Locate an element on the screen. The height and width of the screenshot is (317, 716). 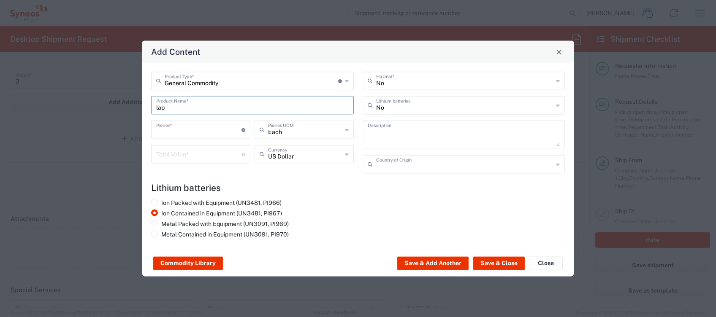
label: Metal Packed with Equipment (UN3091, PI969) is located at coordinates (220, 224).